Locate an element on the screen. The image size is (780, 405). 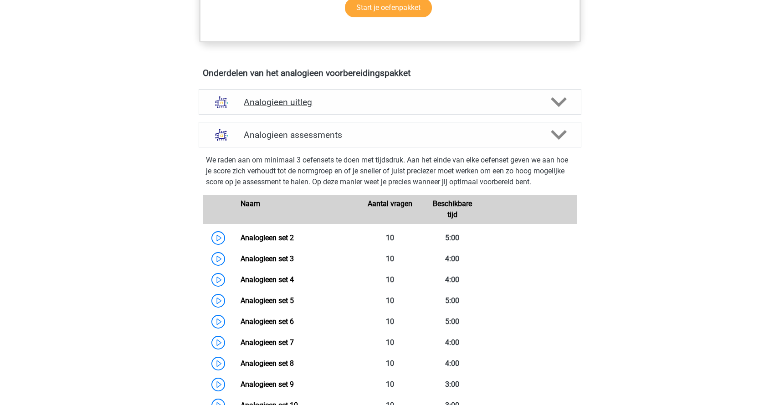
h4: Analogieen assessments is located at coordinates (390, 135).